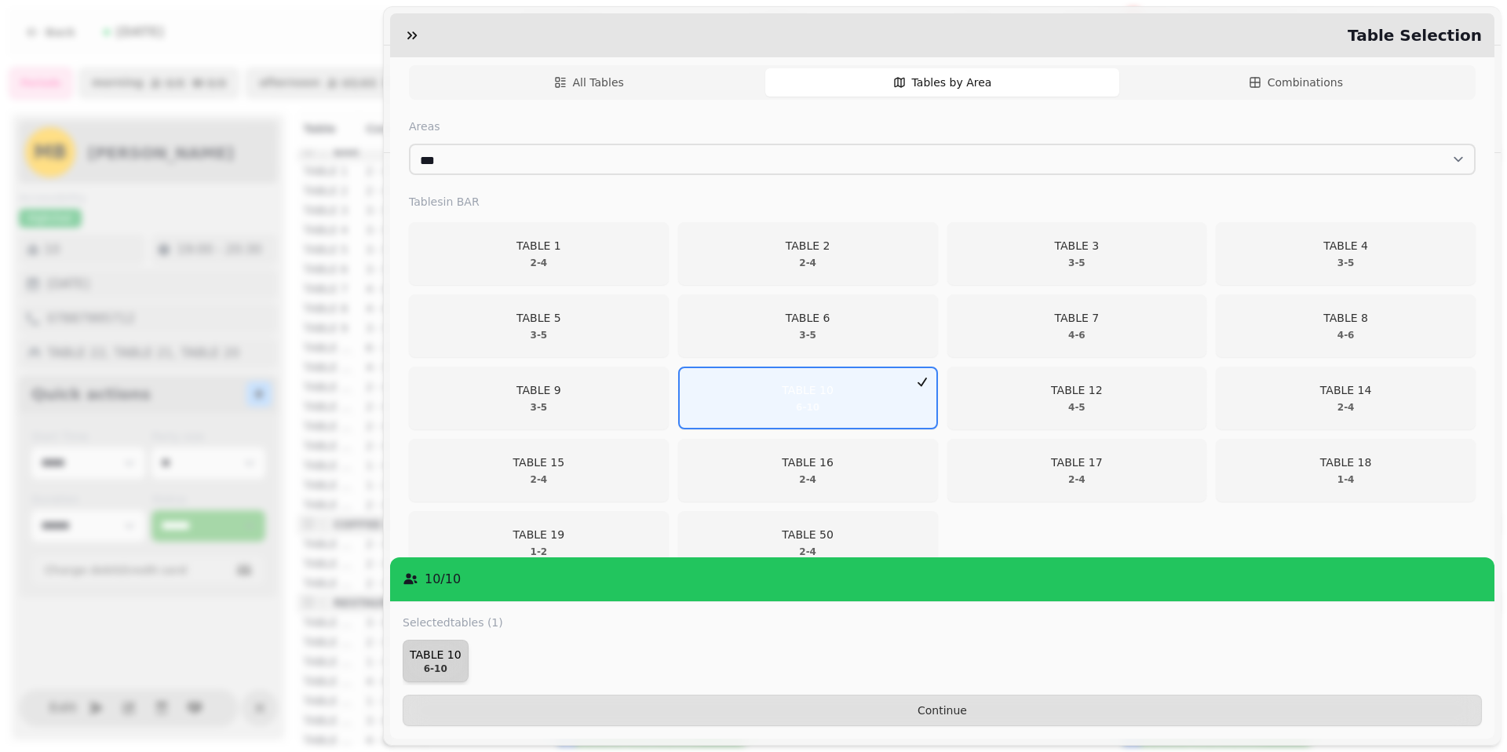 This screenshot has width=1507, height=752. Describe the element at coordinates (1345, 318) in the screenshot. I see `p: TABLE 8` at that location.